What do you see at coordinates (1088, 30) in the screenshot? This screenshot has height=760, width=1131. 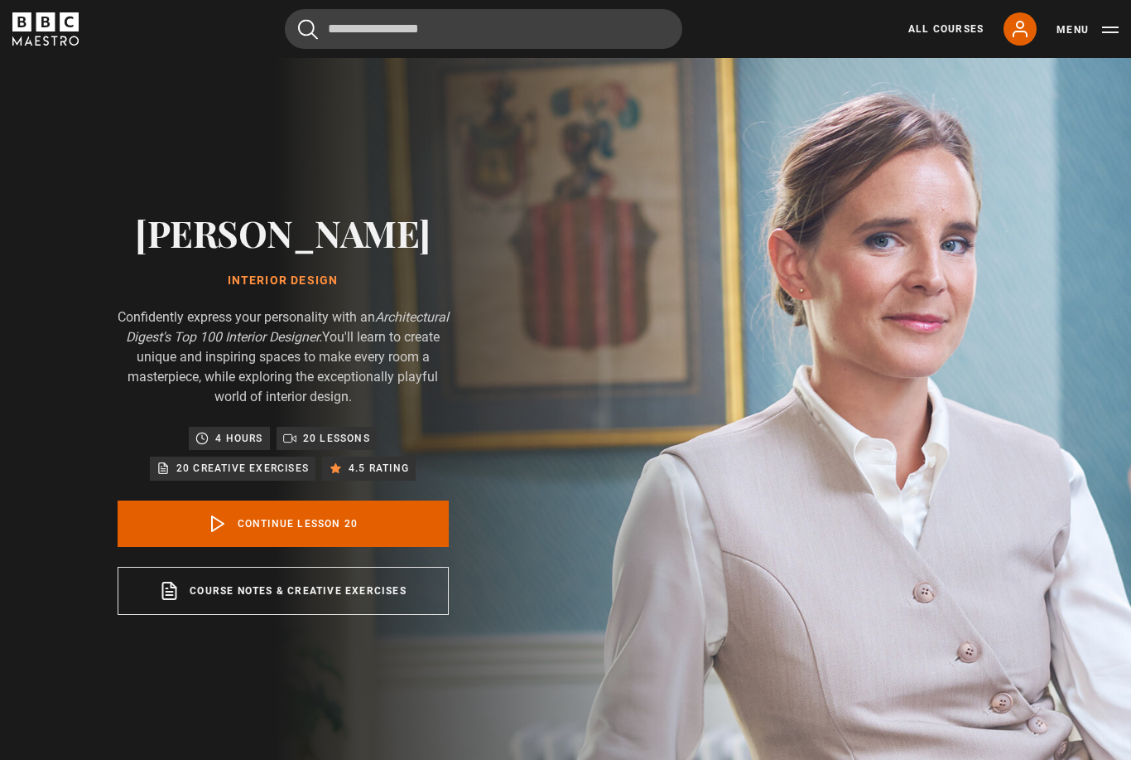 I see `button: Toggle navigation` at bounding box center [1088, 30].